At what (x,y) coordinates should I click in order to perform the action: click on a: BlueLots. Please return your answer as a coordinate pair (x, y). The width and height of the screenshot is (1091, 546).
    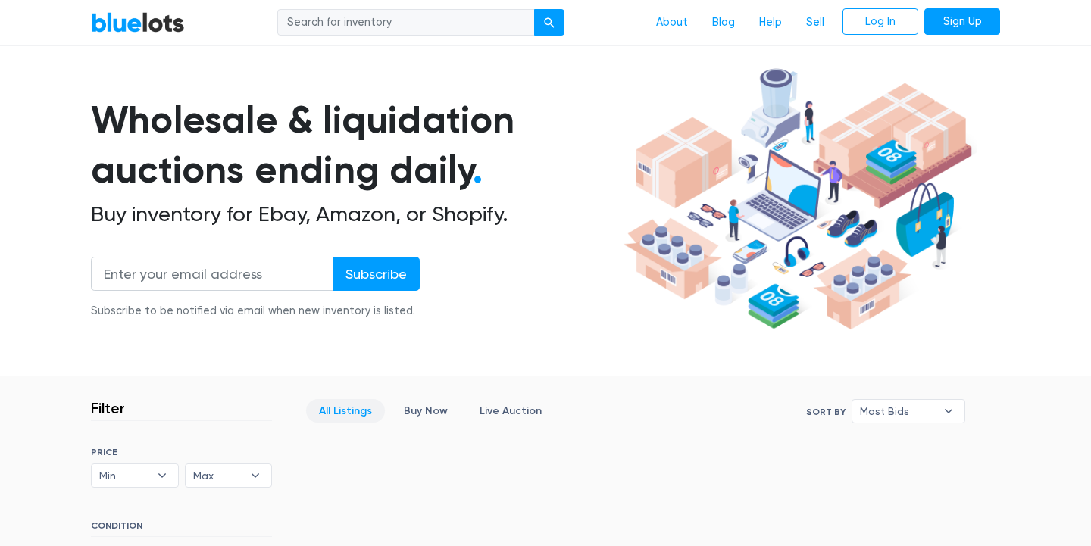
    Looking at the image, I should click on (138, 22).